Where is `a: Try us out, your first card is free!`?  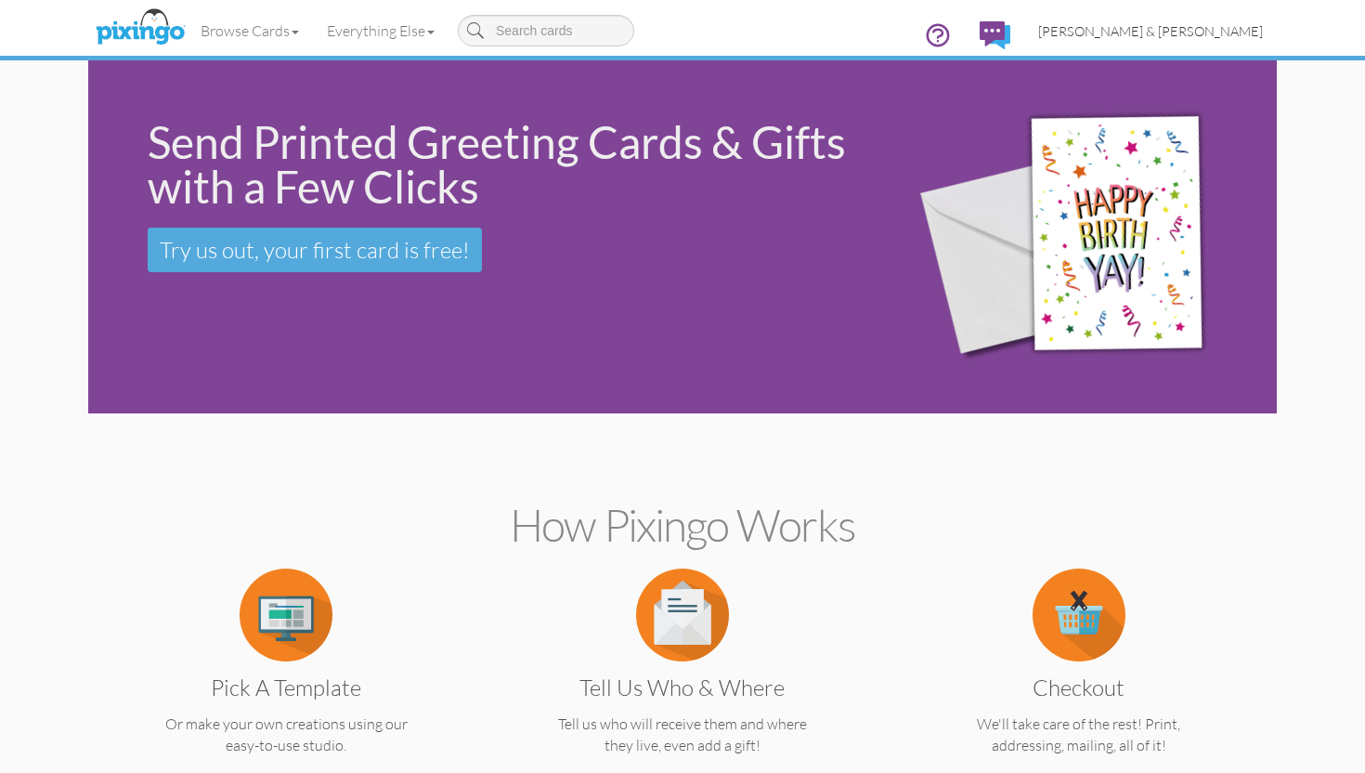 a: Try us out, your first card is free! is located at coordinates (315, 250).